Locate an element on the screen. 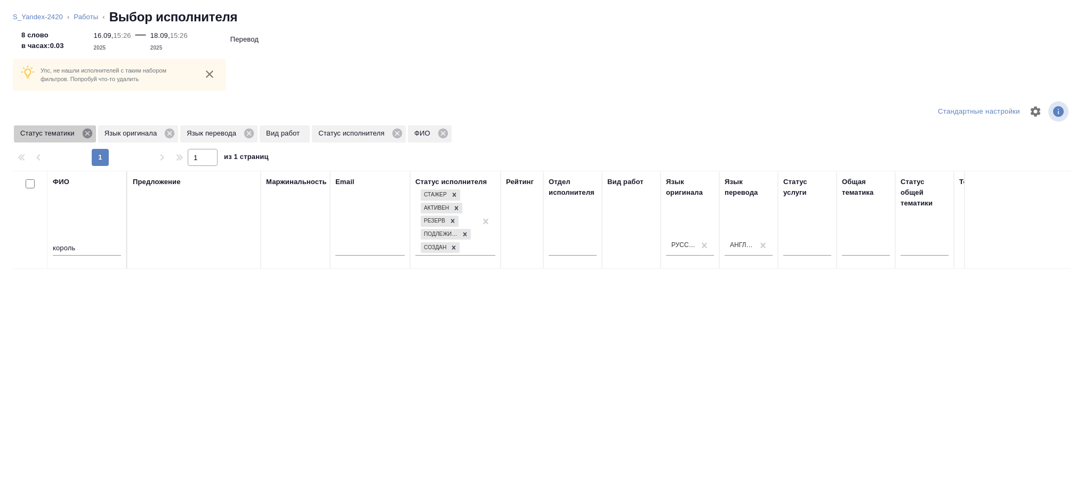  a: Работы is located at coordinates (86, 17).